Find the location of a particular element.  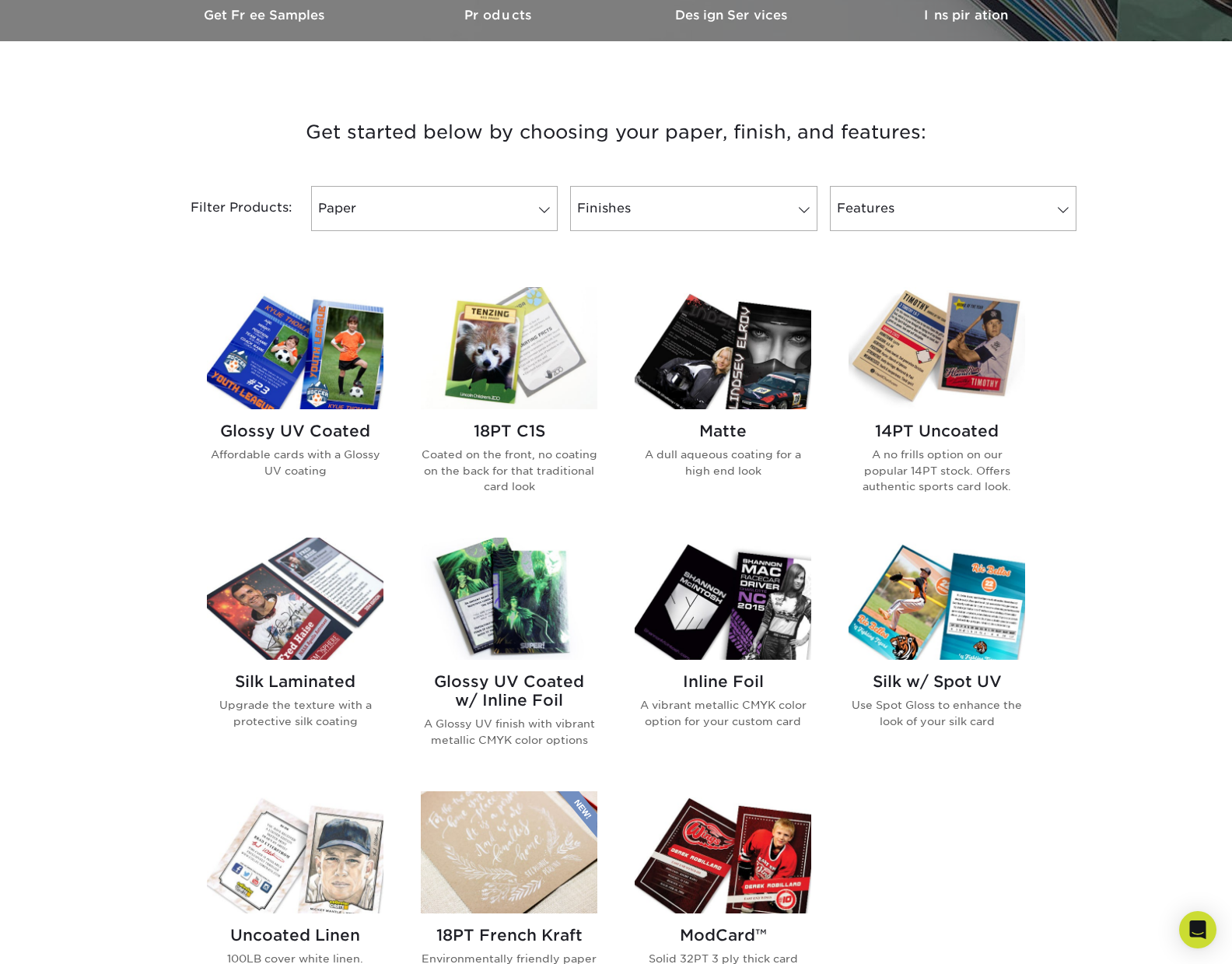

h2: Uncoated Linen is located at coordinates (295, 935).